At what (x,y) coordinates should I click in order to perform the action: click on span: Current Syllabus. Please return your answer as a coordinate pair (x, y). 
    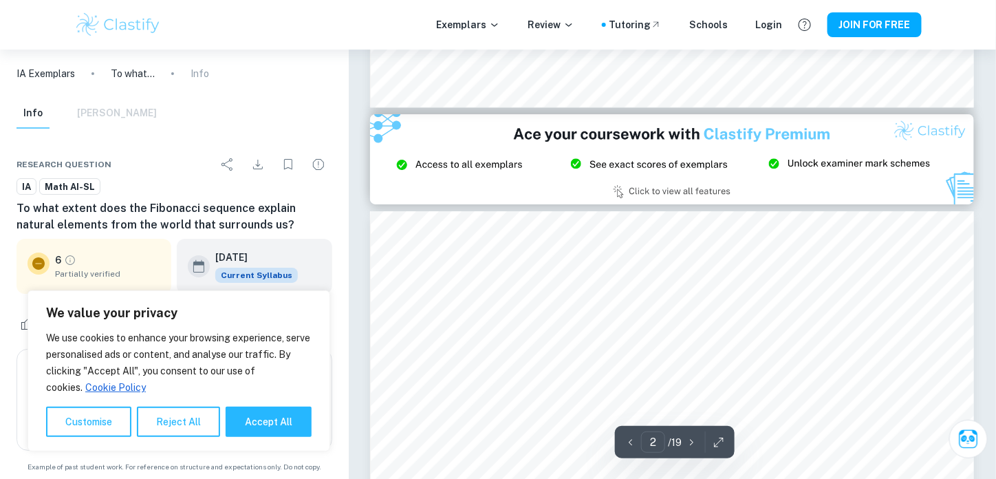
    Looking at the image, I should click on (256, 275).